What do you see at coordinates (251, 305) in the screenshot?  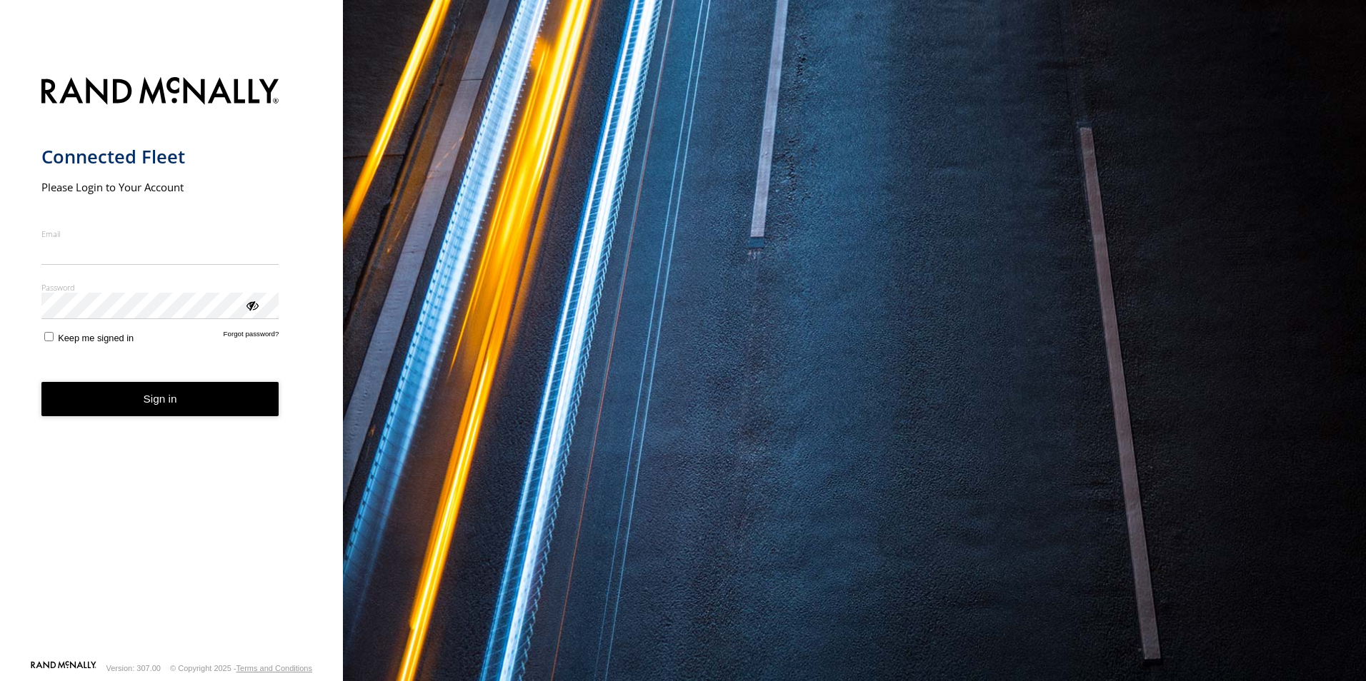 I see `div: ViewPassword` at bounding box center [251, 305].